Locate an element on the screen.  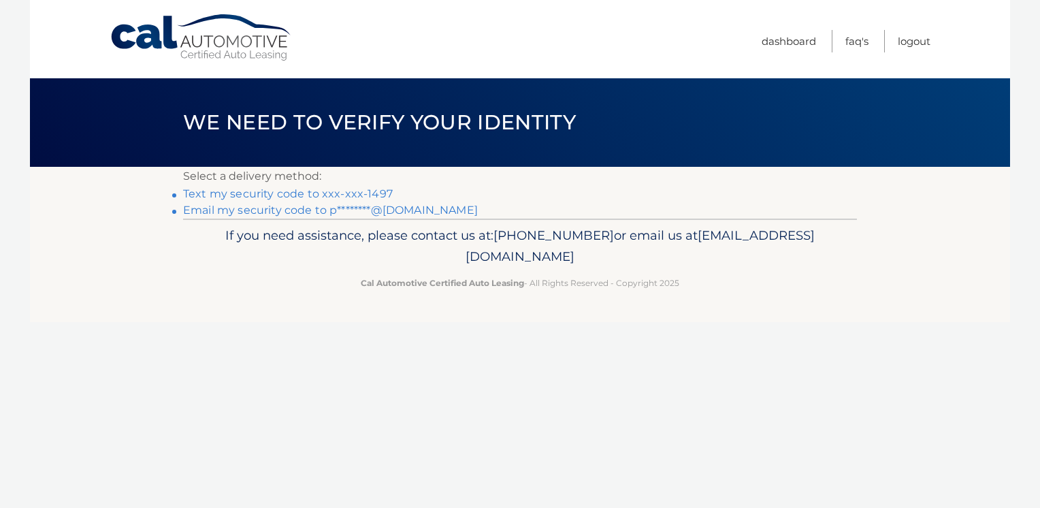
a: FAQ's is located at coordinates (857, 41).